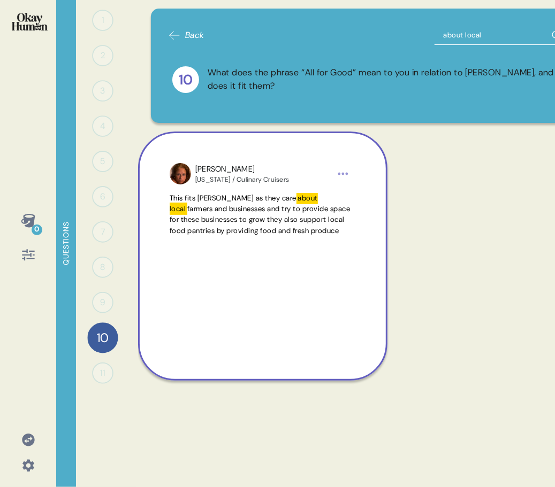 The width and height of the screenshot is (555, 487). Describe the element at coordinates (243, 203) in the screenshot. I see `mark: about local` at that location.